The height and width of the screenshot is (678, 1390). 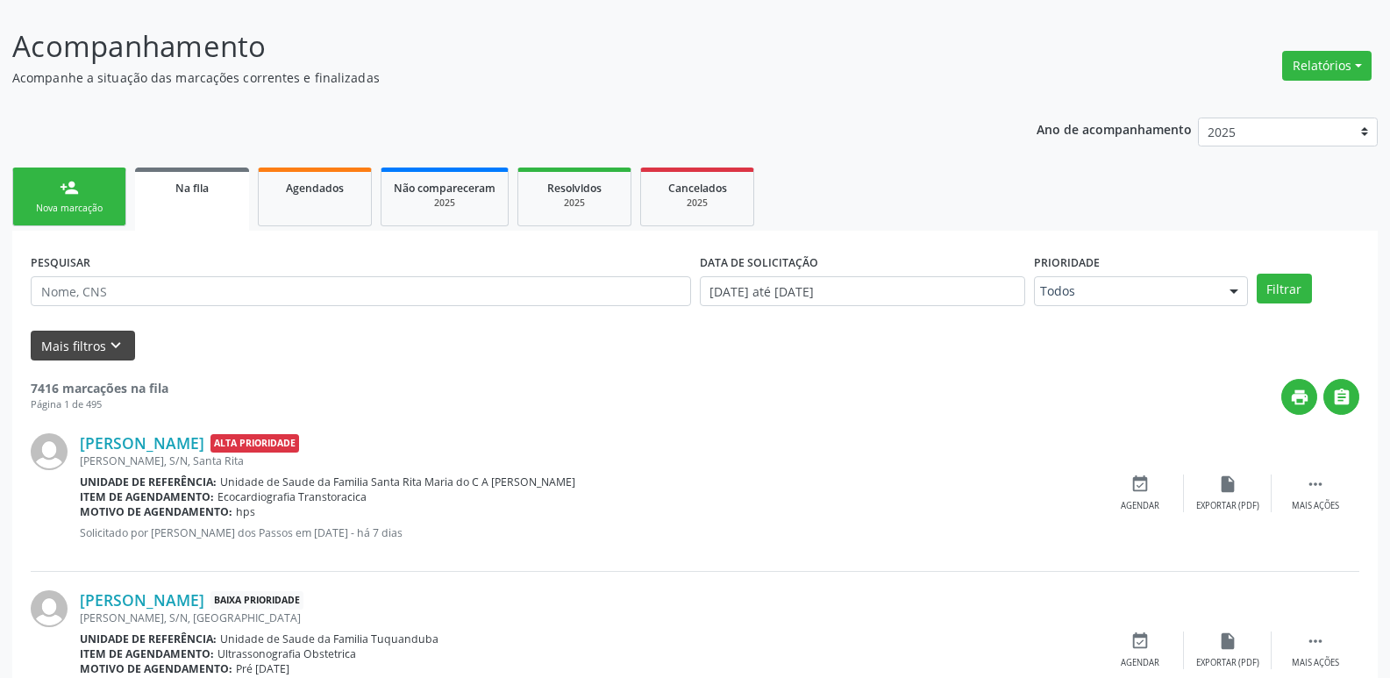 I want to click on p: Acompanhamento, so click(x=490, y=46).